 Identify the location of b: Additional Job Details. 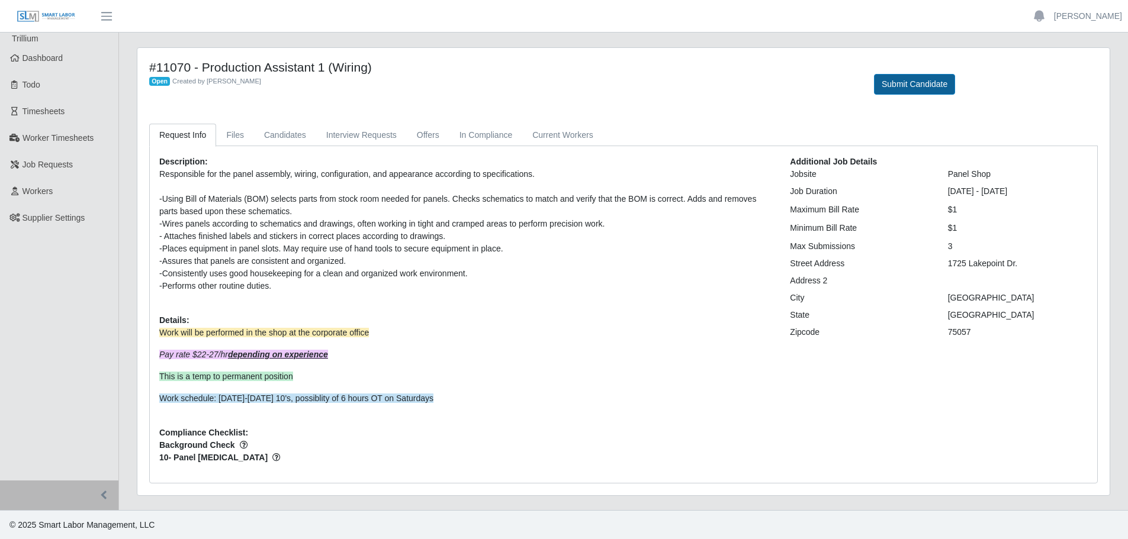
(833, 162).